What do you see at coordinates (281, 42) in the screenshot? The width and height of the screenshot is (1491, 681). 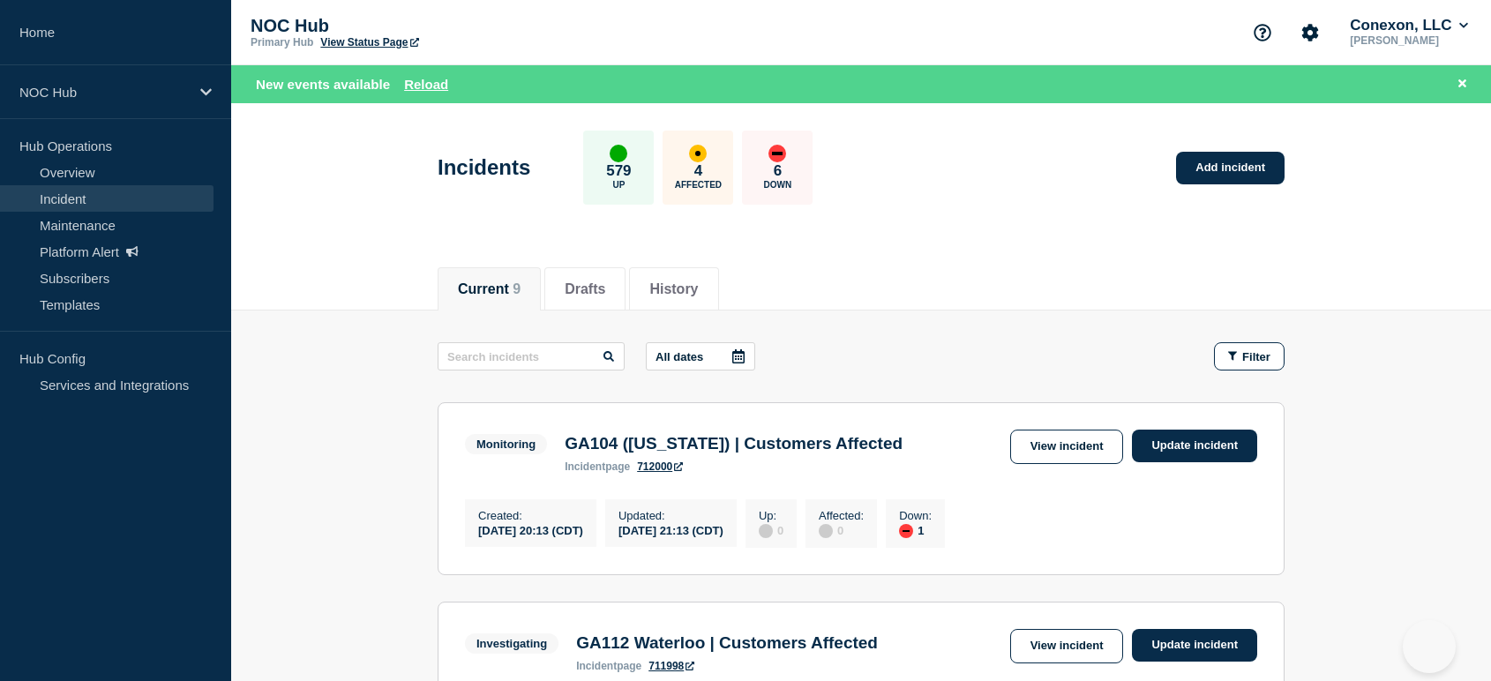 I see `p: Primary Hub` at bounding box center [281, 42].